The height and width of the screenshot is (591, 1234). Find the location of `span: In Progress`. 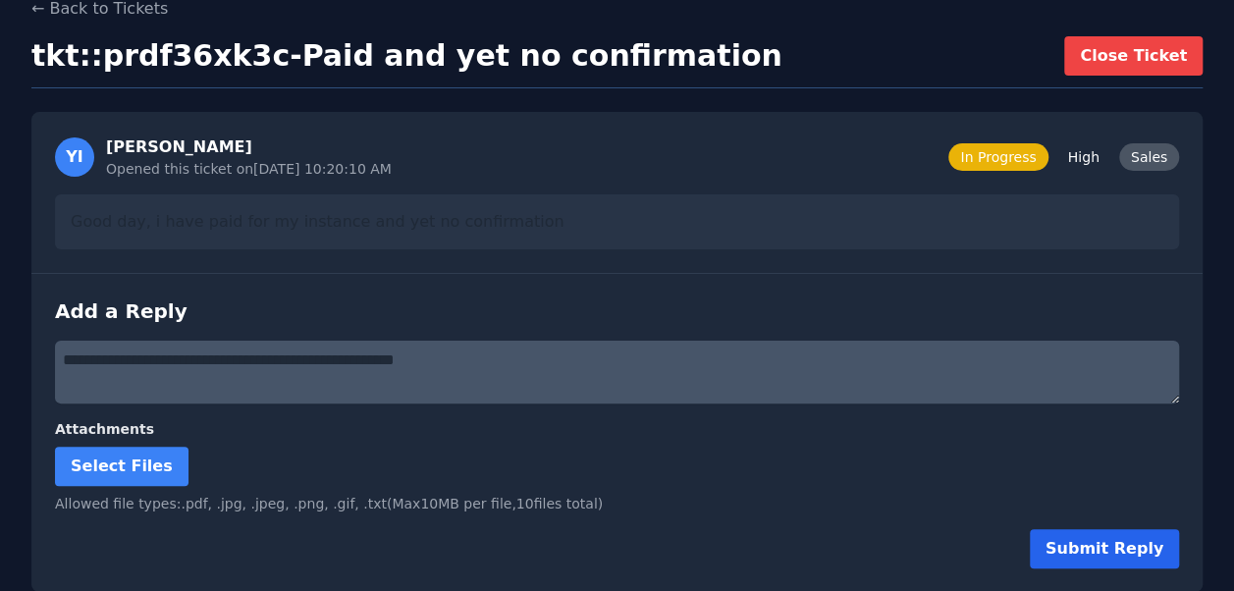

span: In Progress is located at coordinates (997, 157).